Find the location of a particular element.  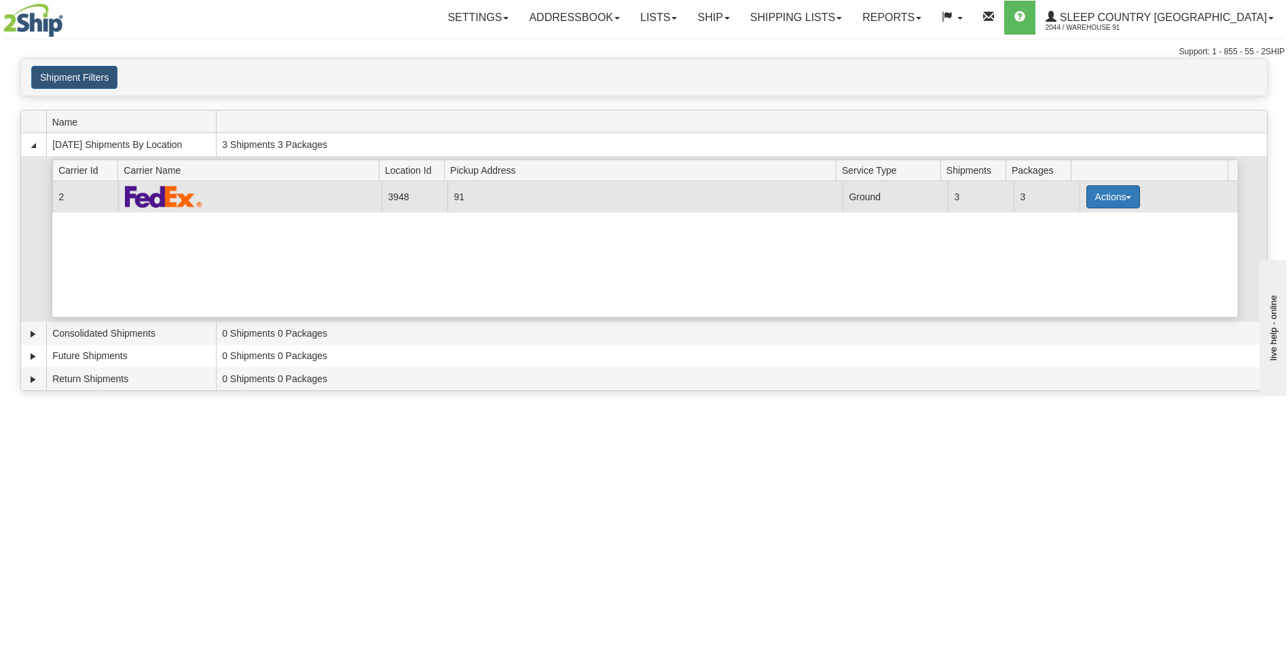

a: Lists is located at coordinates (659, 18).